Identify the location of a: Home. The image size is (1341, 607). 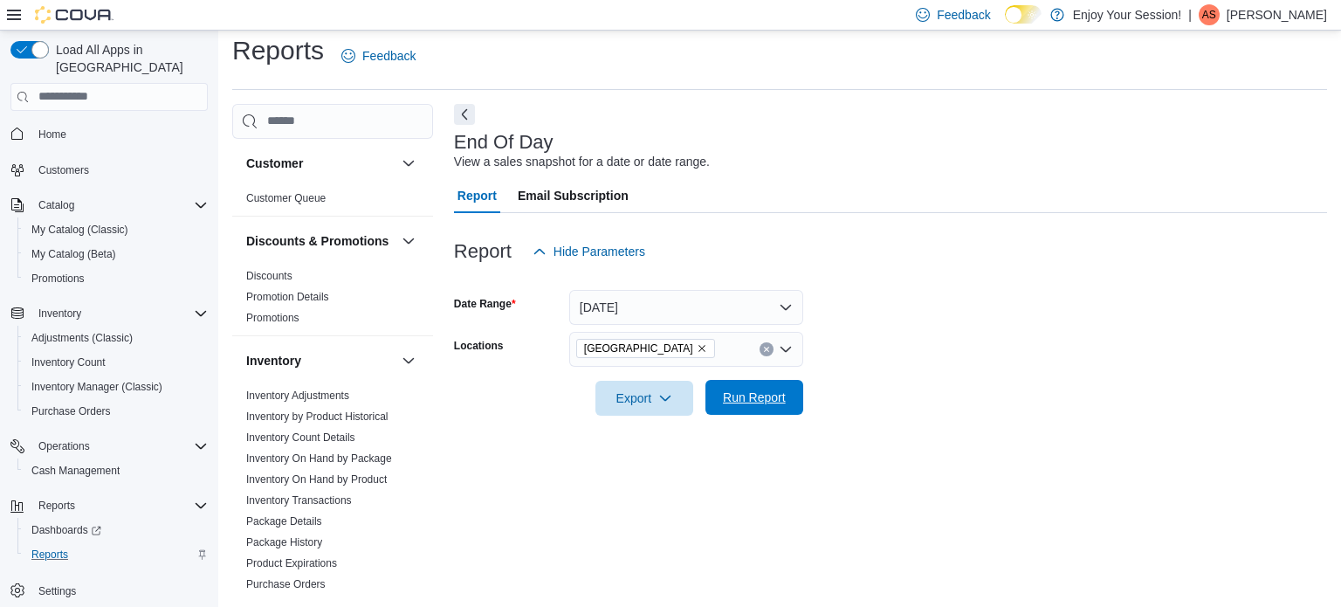
(52, 134).